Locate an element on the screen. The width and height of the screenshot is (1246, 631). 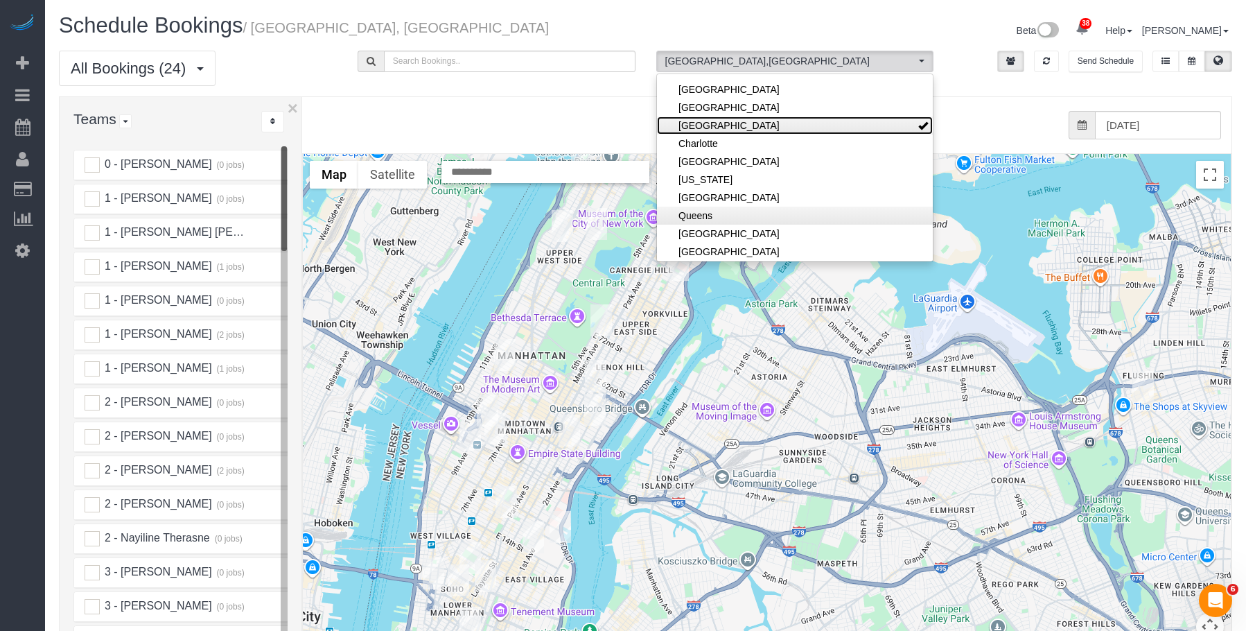
i: Sort Teams is located at coordinates (272, 121).